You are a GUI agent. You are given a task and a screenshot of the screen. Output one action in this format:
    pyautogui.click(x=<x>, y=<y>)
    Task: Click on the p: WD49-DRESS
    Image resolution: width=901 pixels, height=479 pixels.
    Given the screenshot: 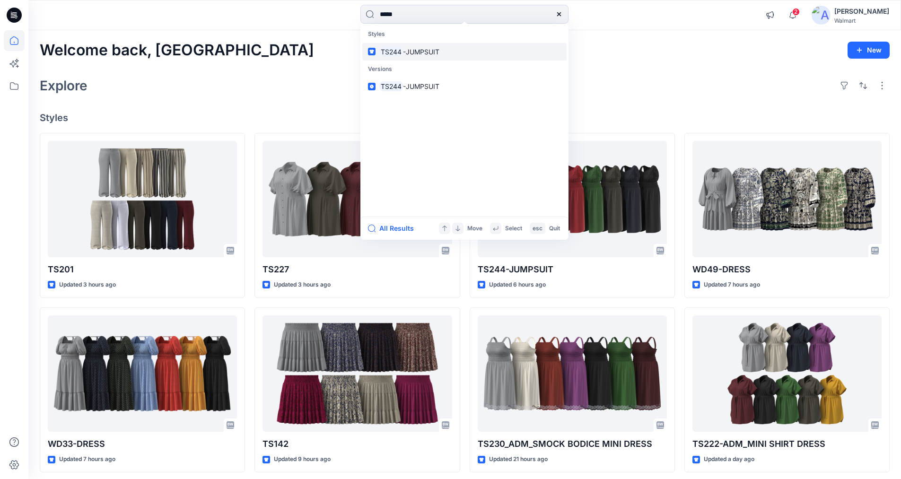 What is the action you would take?
    pyautogui.click(x=787, y=270)
    